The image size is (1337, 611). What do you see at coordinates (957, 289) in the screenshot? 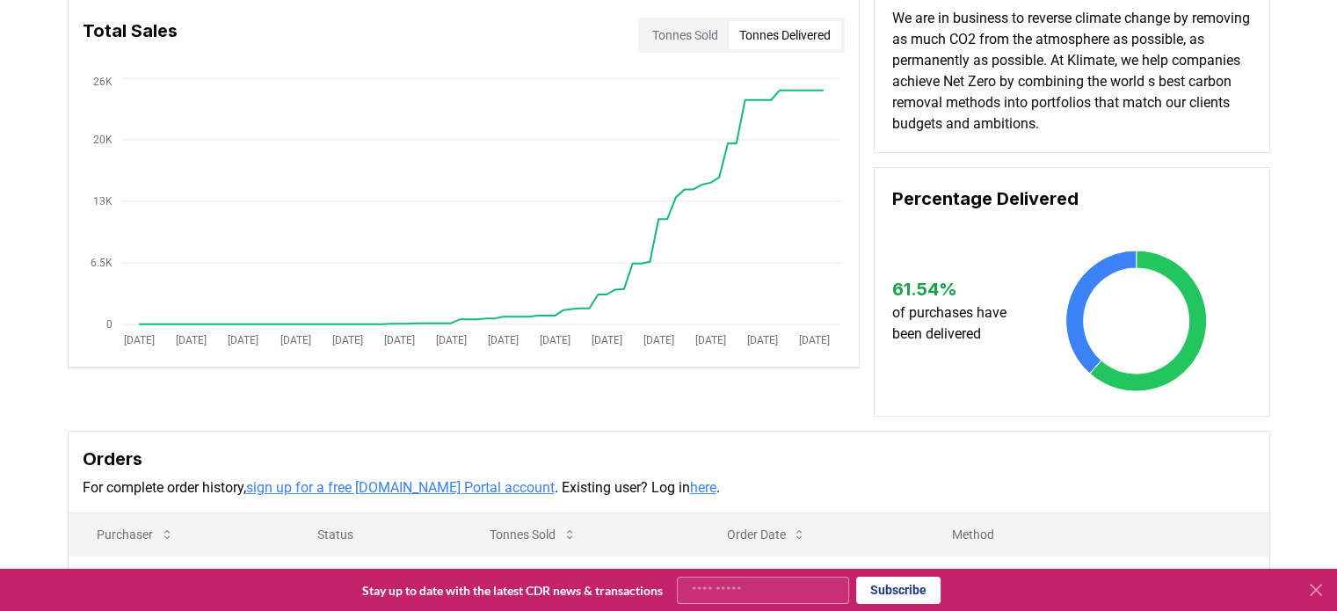
I see `h3: 61.54 %` at bounding box center [957, 289].